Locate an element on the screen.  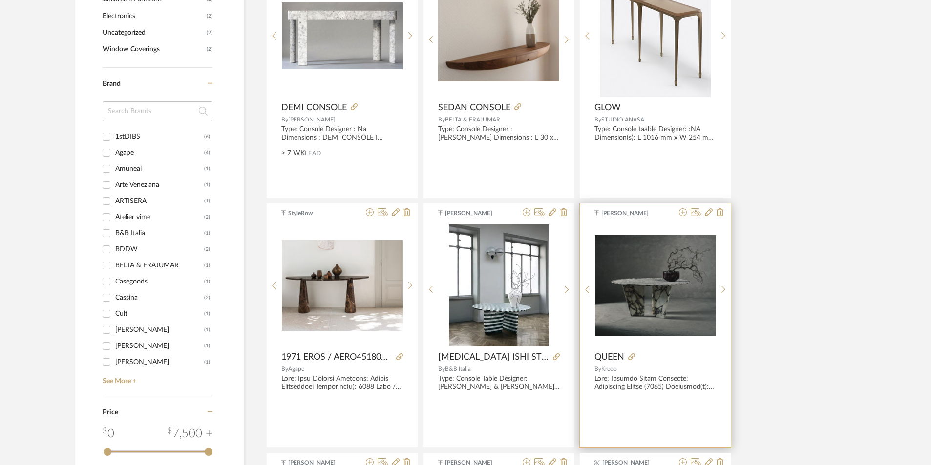
span: SEDAN CONSOLE is located at coordinates (474, 108).